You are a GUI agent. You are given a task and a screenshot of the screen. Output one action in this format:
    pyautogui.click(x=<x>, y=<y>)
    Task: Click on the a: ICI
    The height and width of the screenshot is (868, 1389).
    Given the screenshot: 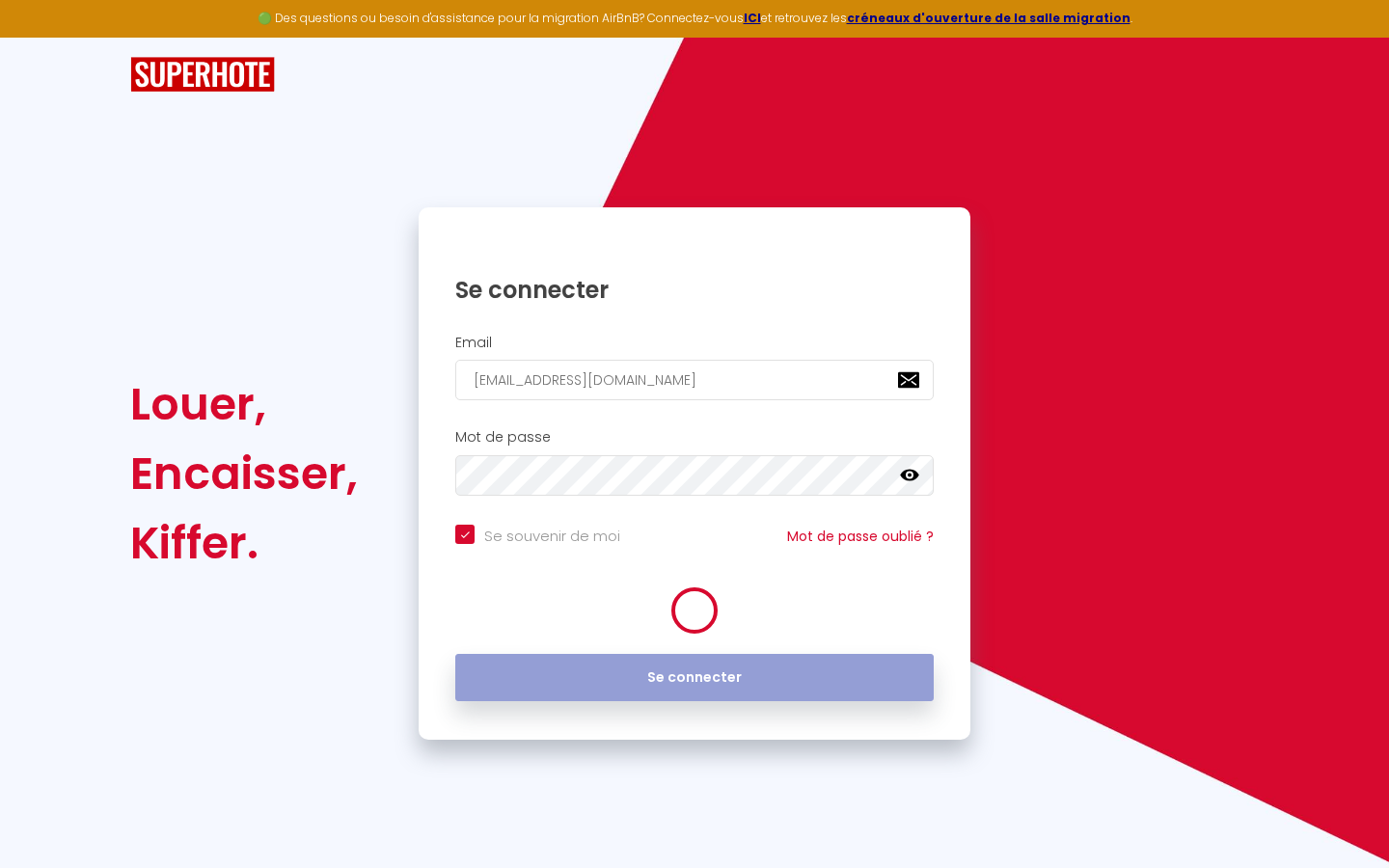 What is the action you would take?
    pyautogui.click(x=752, y=17)
    